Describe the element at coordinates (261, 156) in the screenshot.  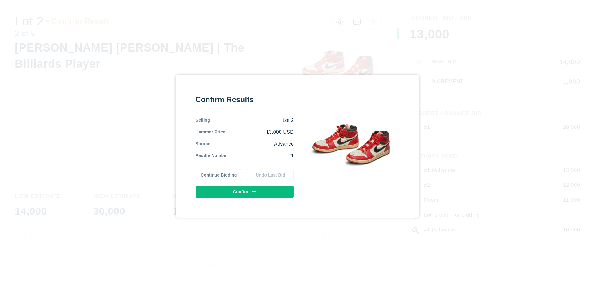
I see `div: #1` at that location.